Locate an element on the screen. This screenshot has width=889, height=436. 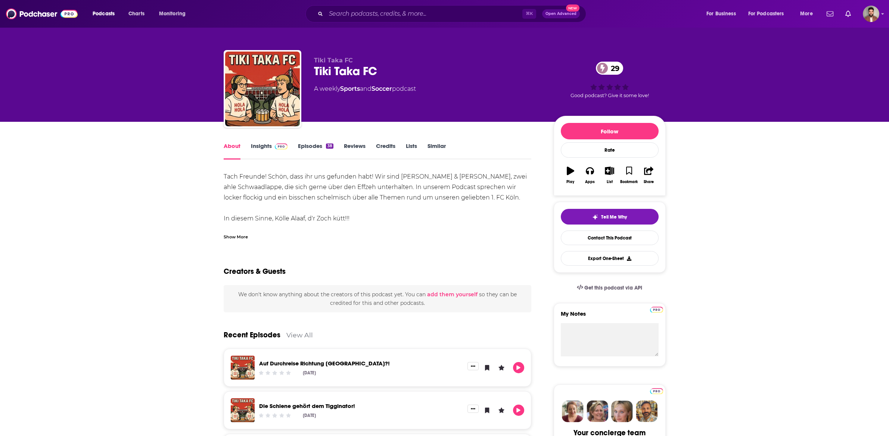
a: Episodes38 is located at coordinates (315, 151).